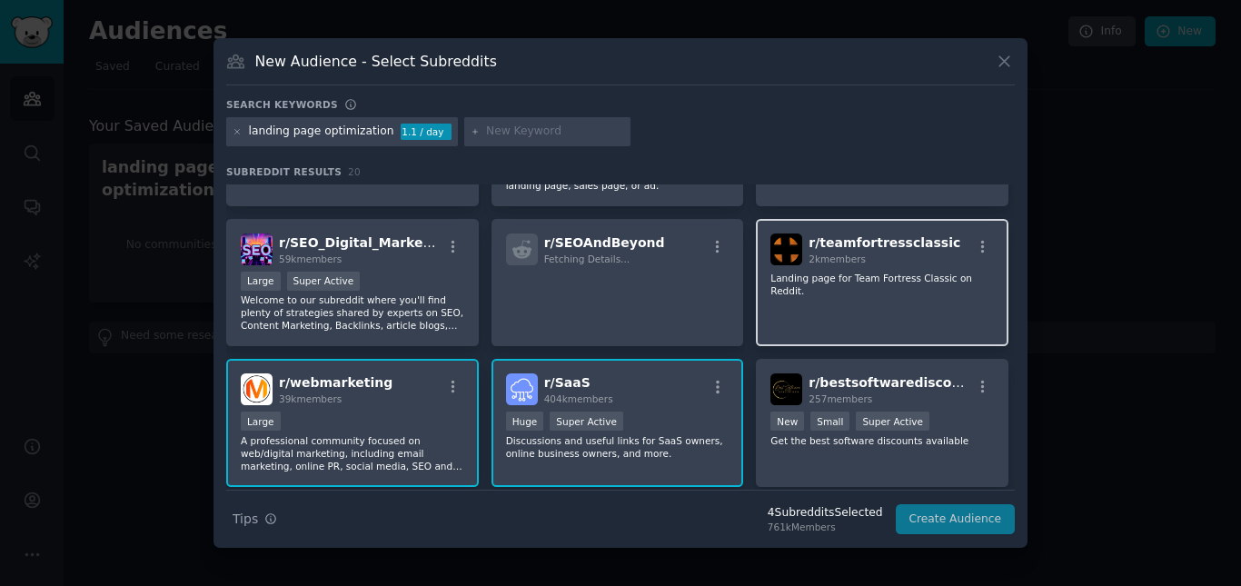 This screenshot has width=1241, height=586. What do you see at coordinates (825, 527) in the screenshot?
I see `div: 761k Members` at bounding box center [825, 527].